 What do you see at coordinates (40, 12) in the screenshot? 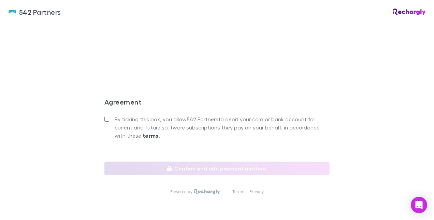
I see `span: 542 Partners` at bounding box center [40, 12].